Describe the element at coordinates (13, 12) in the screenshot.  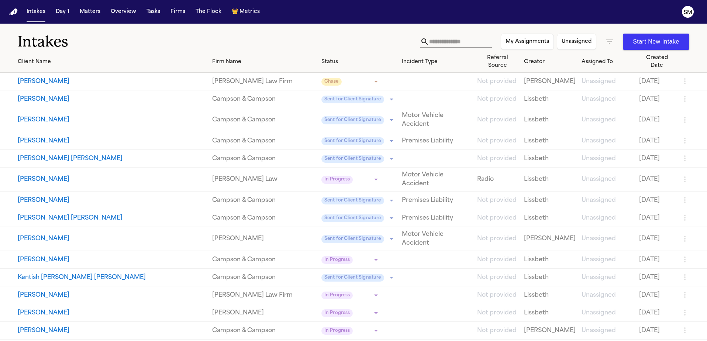
I see `img: Finch Logo` at that location.